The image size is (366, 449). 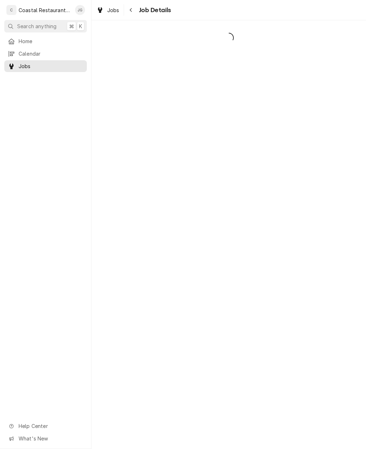 What do you see at coordinates (45, 41) in the screenshot?
I see `a: Home` at bounding box center [45, 41].